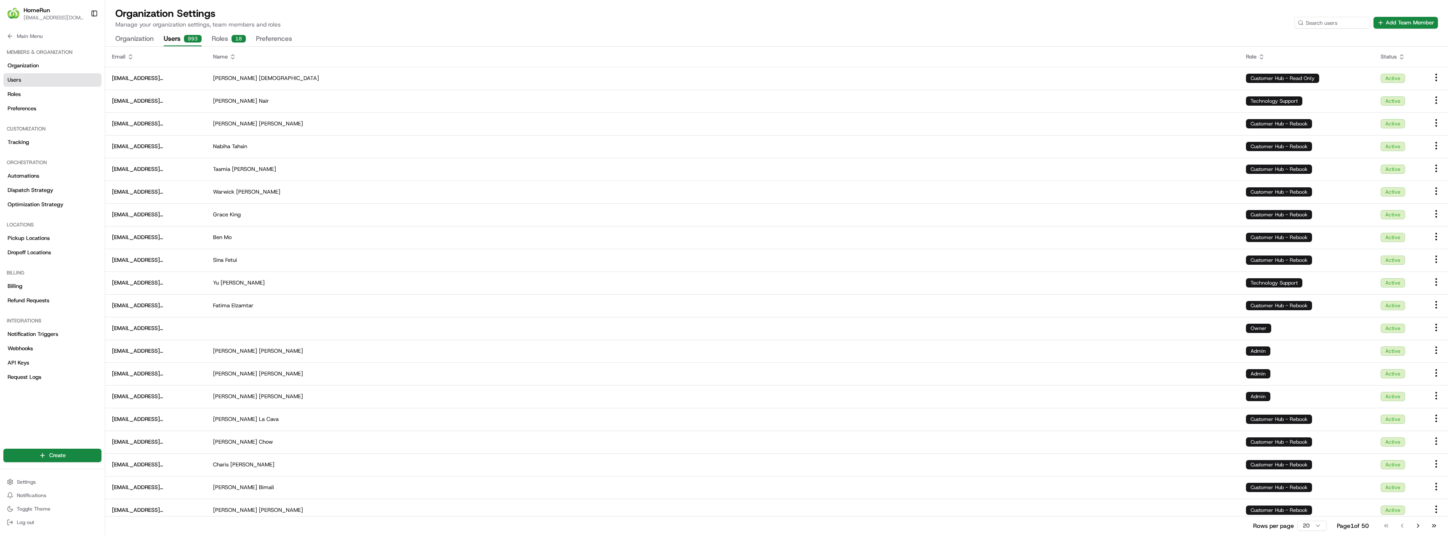 Image resolution: width=1448 pixels, height=535 pixels. What do you see at coordinates (36, 170) in the screenshot?
I see `a: 📗Knowledge Base` at bounding box center [36, 170].